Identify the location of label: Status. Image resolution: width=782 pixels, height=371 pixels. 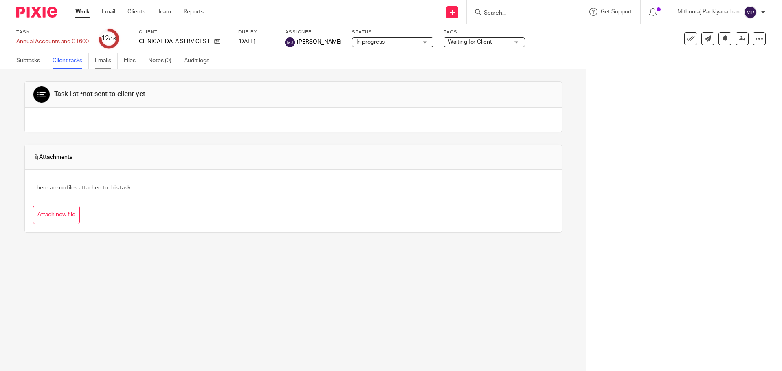
(393, 32).